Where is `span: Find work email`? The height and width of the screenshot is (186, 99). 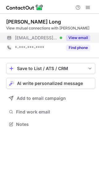
span: Find work email is located at coordinates (54, 112).